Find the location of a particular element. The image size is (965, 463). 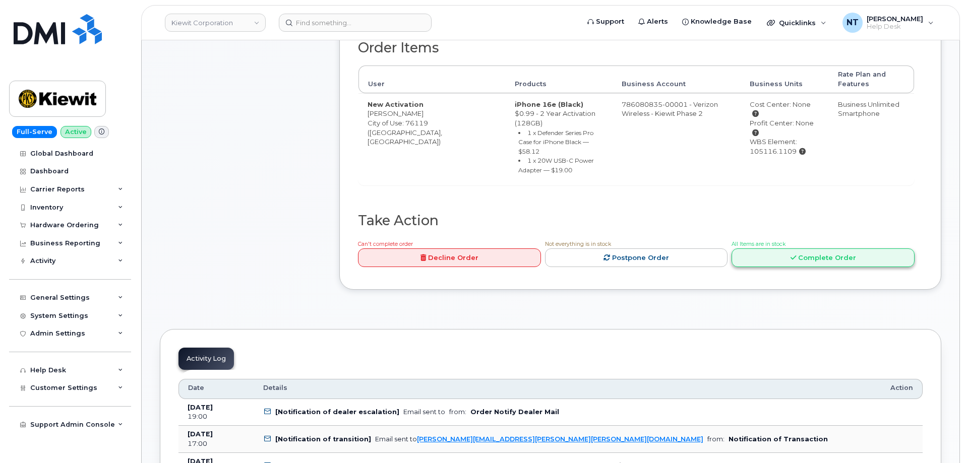

small: 1 x 20W USB-C Power Adapter — $19.00 is located at coordinates (556, 165).